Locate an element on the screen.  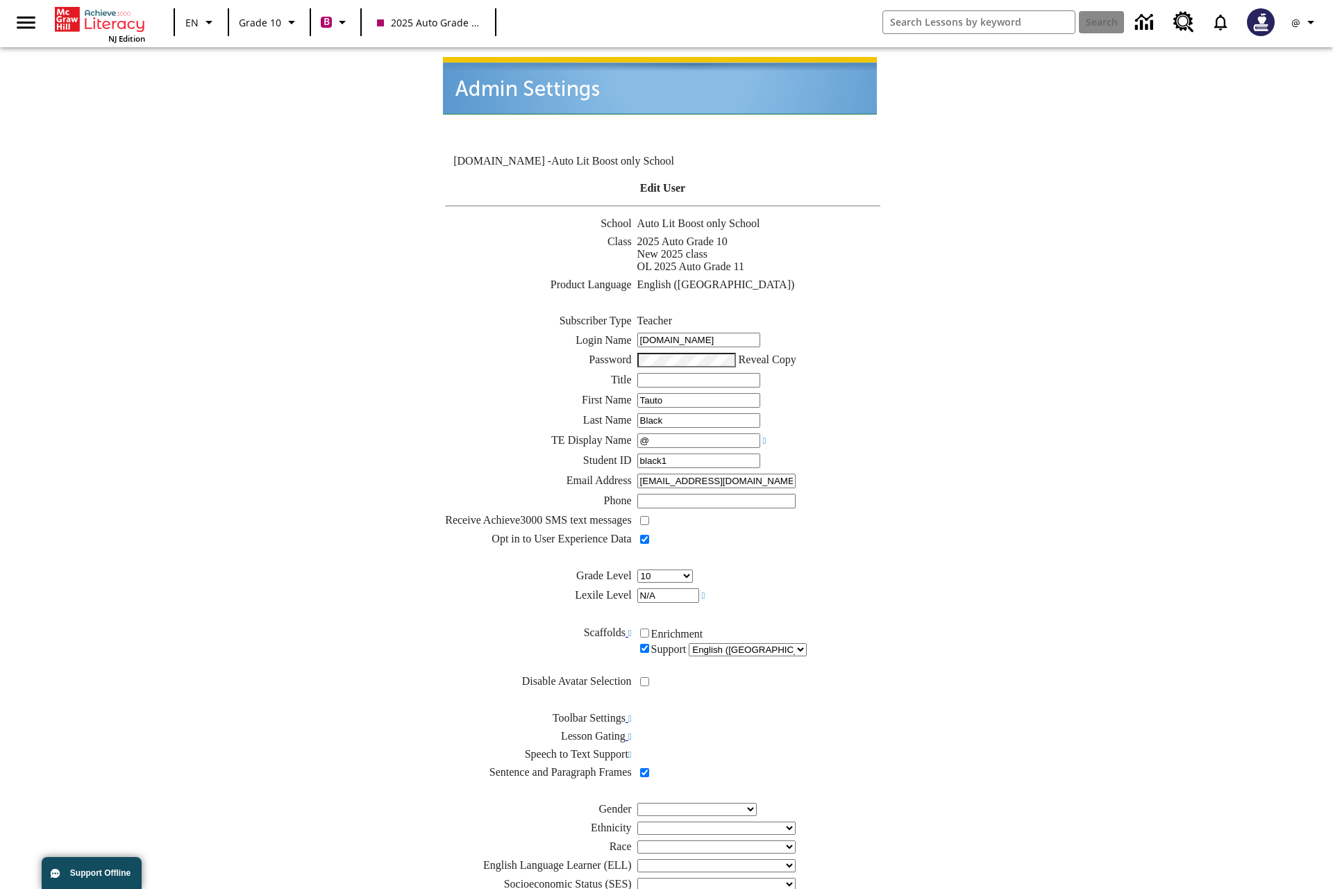
td: Last Name is located at coordinates (540, 422).